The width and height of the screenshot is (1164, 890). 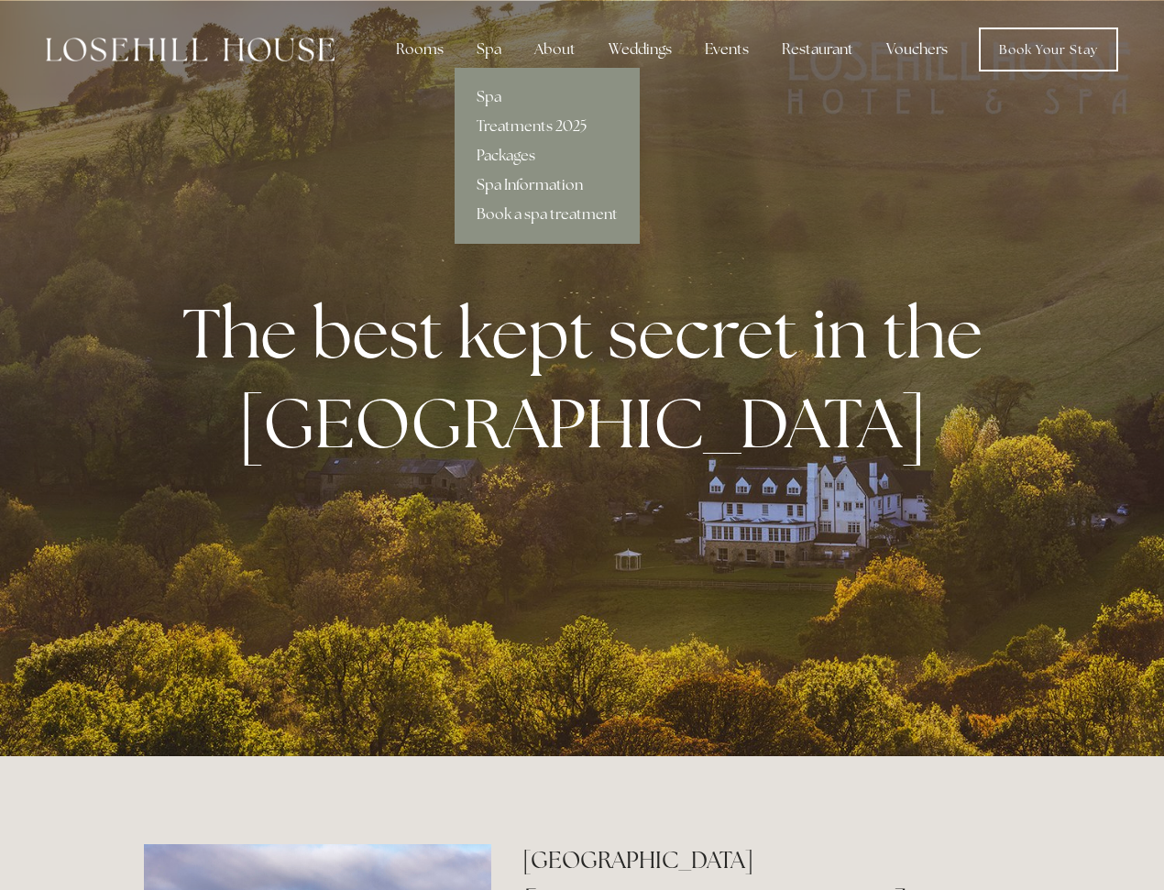 What do you see at coordinates (727, 50) in the screenshot?
I see `div: Events` at bounding box center [727, 50].